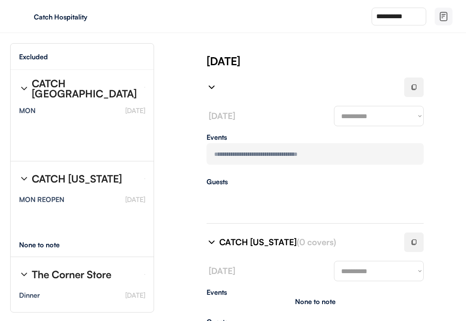 This screenshot has height=321, width=466. Describe the element at coordinates (27, 111) in the screenshot. I see `div: MON` at that location.